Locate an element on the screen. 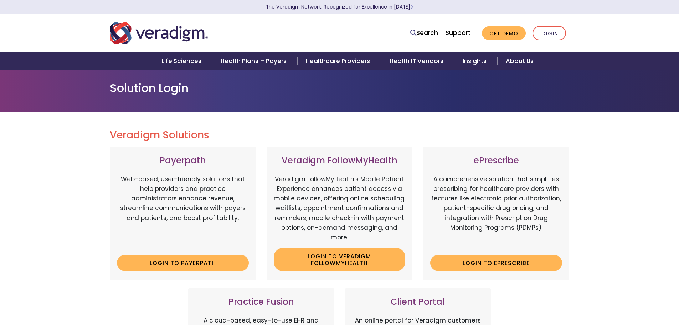 Image resolution: width=679 pixels, height=325 pixels. h2: Veradigm Solutions is located at coordinates (340, 135).